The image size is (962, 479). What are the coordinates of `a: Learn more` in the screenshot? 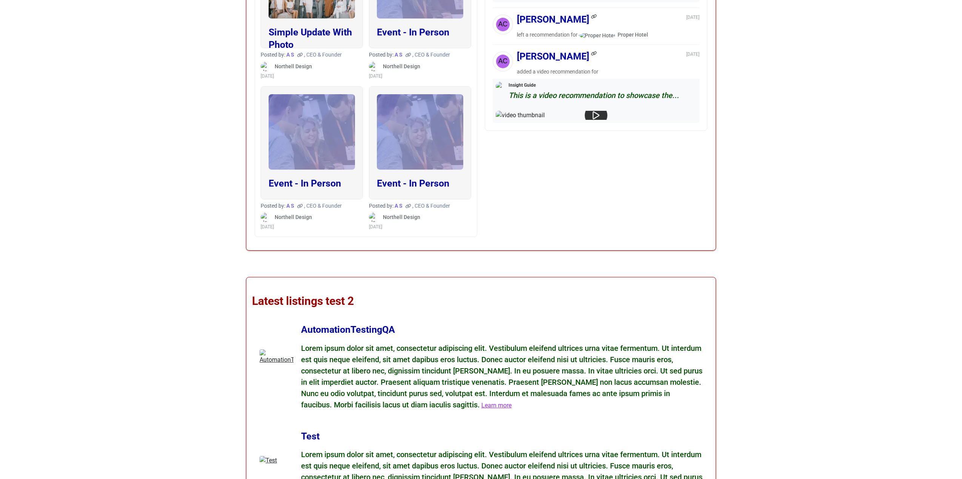 It's located at (496, 405).